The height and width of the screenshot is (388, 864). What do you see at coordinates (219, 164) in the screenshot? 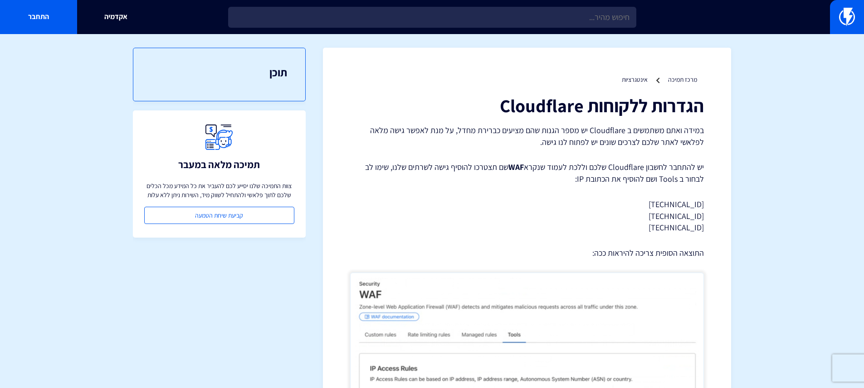
I see `h3: תמיכה מלאה במעבר` at bounding box center [219, 164].